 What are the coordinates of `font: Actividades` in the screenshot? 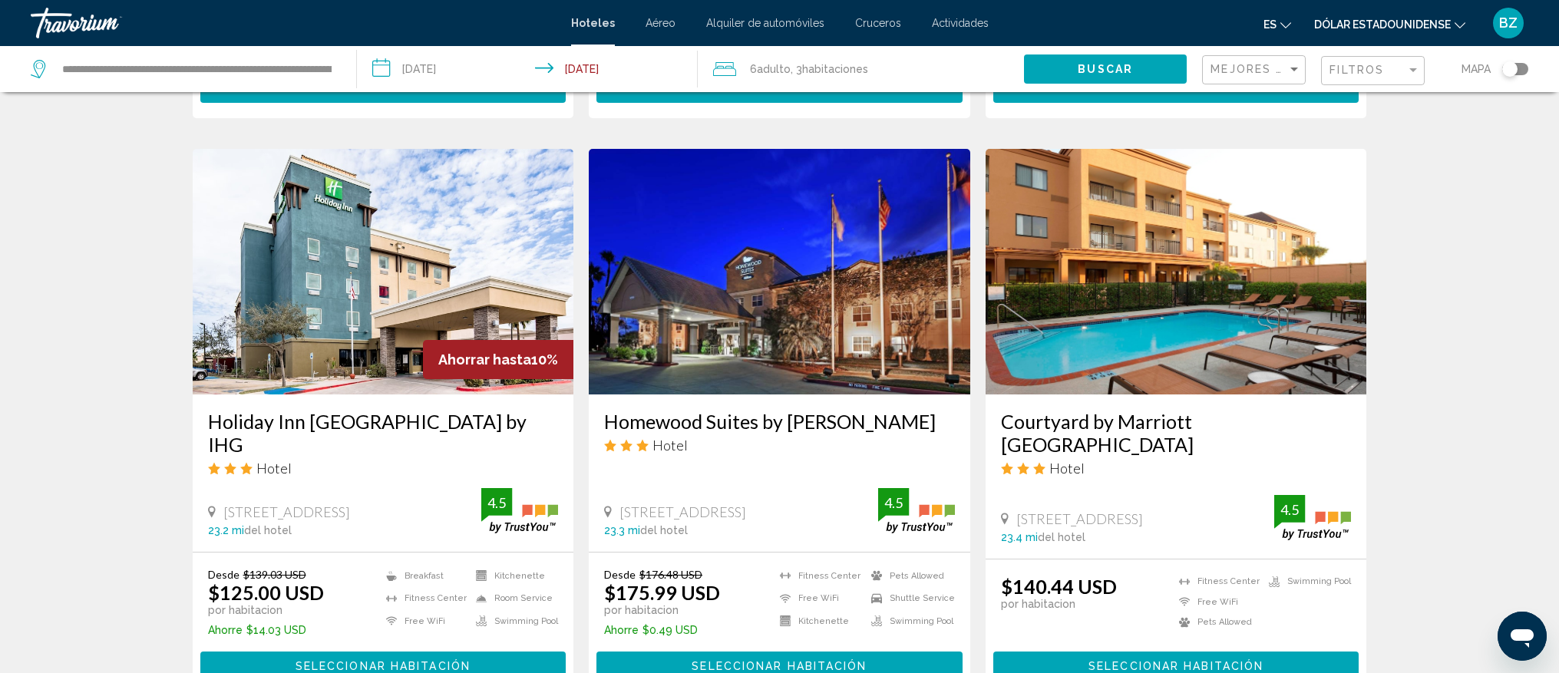 It's located at (960, 23).